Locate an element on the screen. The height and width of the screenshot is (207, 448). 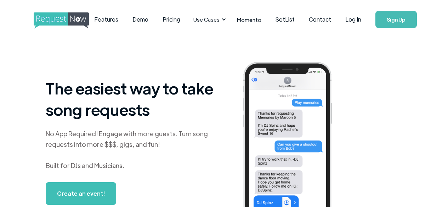
h1: The easiest way to take song requests is located at coordinates (130, 99).